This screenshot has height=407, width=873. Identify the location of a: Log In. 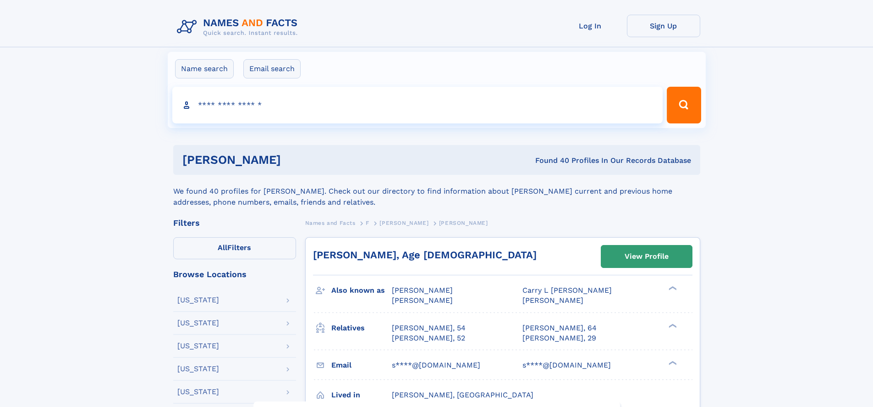
(590, 26).